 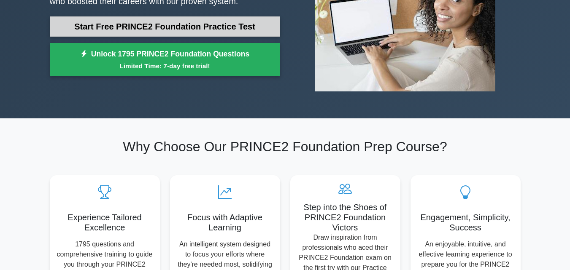 I want to click on small: Limited Time: 7-day free trial!, so click(x=165, y=66).